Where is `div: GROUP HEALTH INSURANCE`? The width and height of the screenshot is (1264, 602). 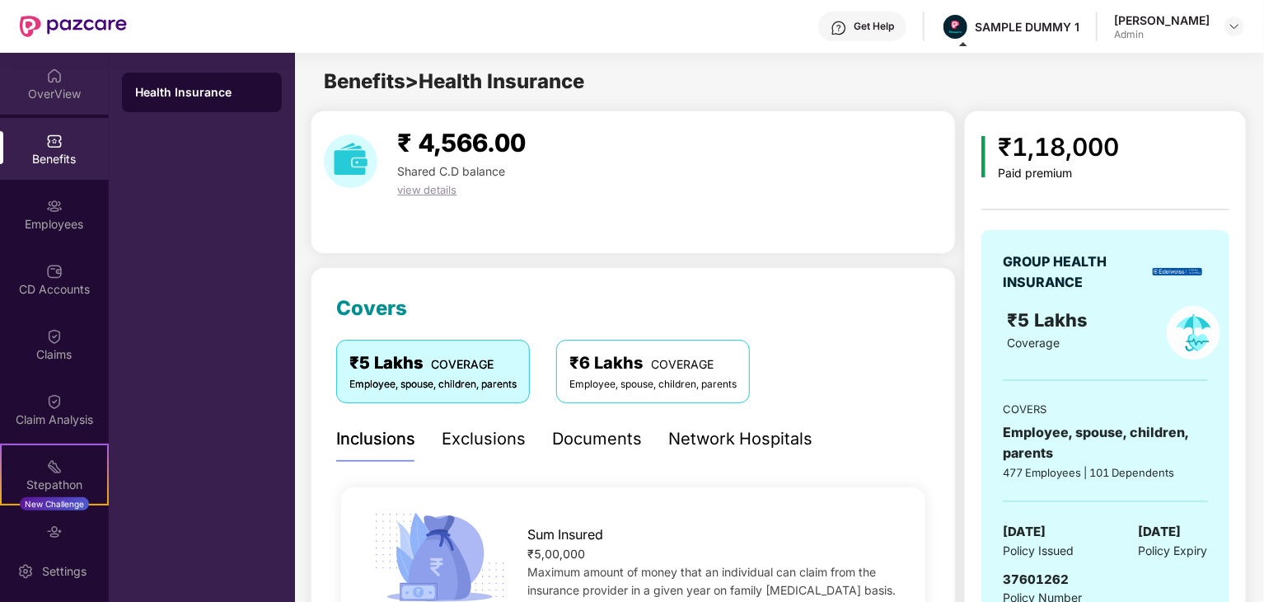 div: GROUP HEALTH INSURANCE is located at coordinates (1075, 272).